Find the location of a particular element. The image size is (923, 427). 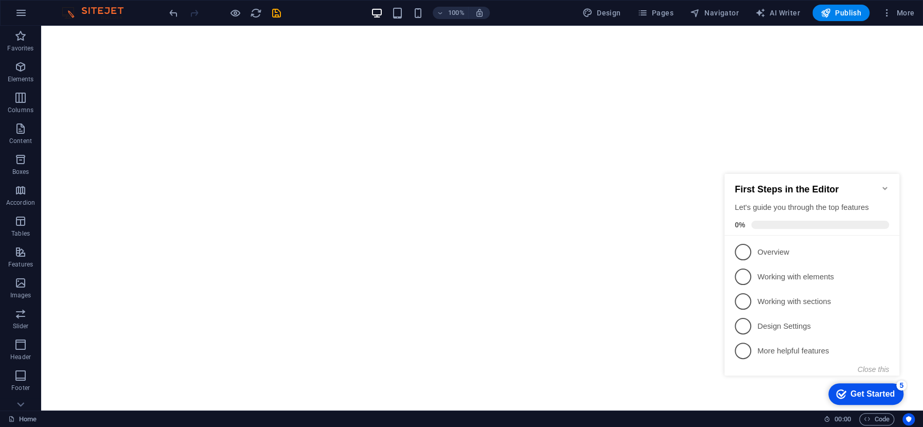

button: Click here to leave preview mode and continue editing is located at coordinates (235, 13).